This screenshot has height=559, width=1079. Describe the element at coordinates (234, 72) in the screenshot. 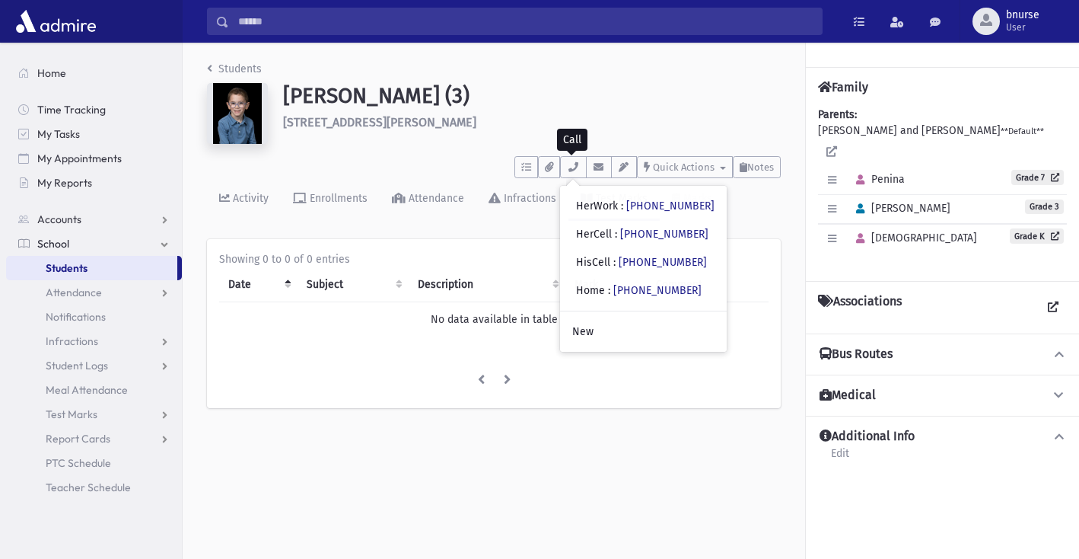

I see `nav: breadcrumb` at that location.